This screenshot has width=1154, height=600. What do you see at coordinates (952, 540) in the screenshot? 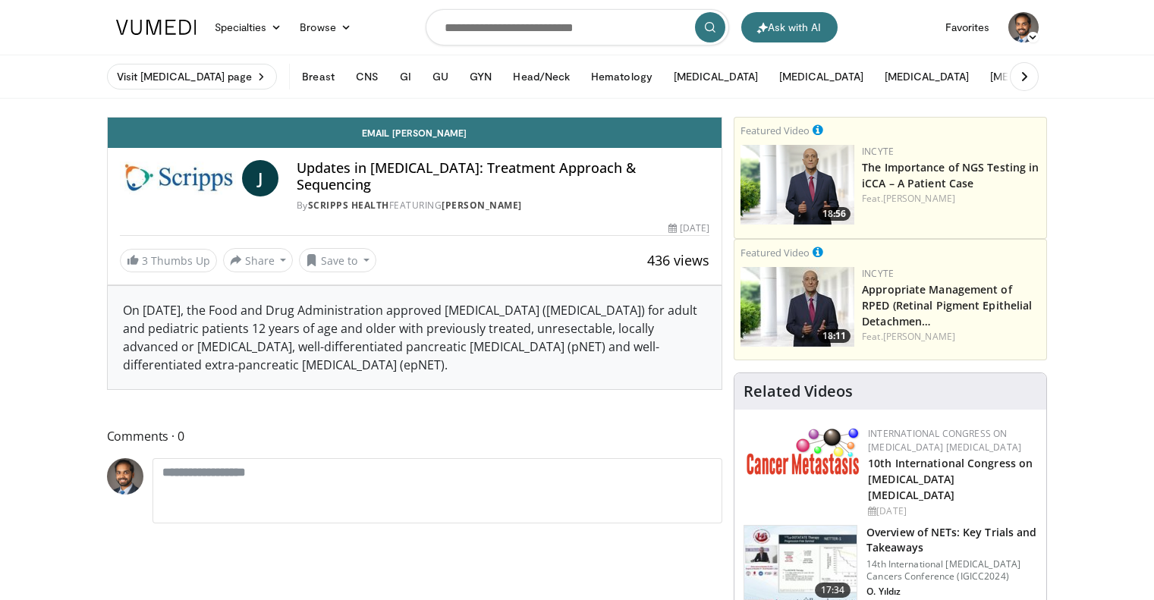
I see `h3: Overview of NETs: Key Trials and Takeaways` at bounding box center [952, 540].